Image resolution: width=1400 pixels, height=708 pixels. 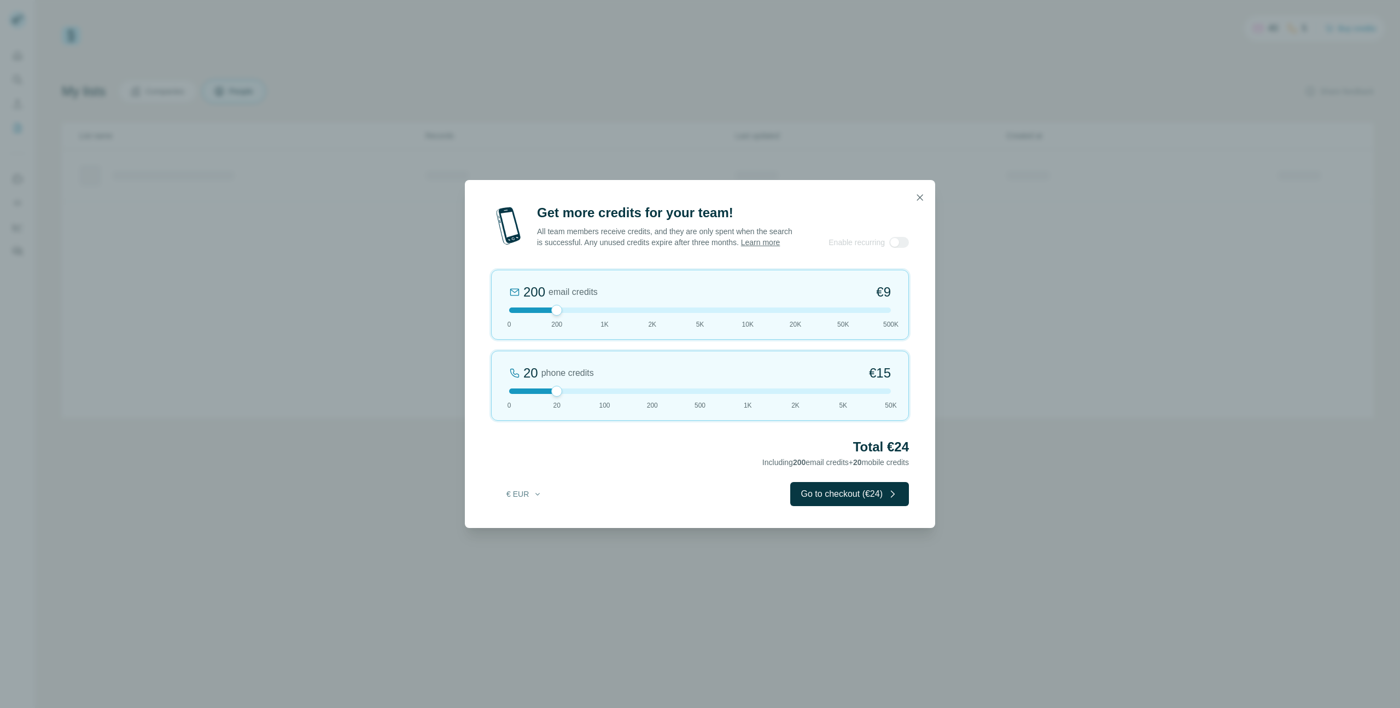 I want to click on button: € EUR, so click(x=524, y=494).